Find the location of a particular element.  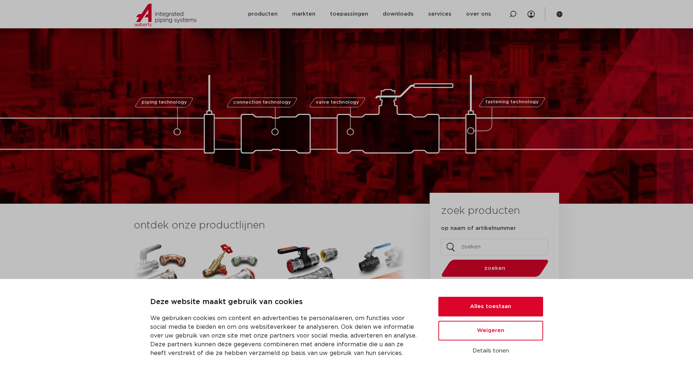

span: fastening technology is located at coordinates (512, 102).